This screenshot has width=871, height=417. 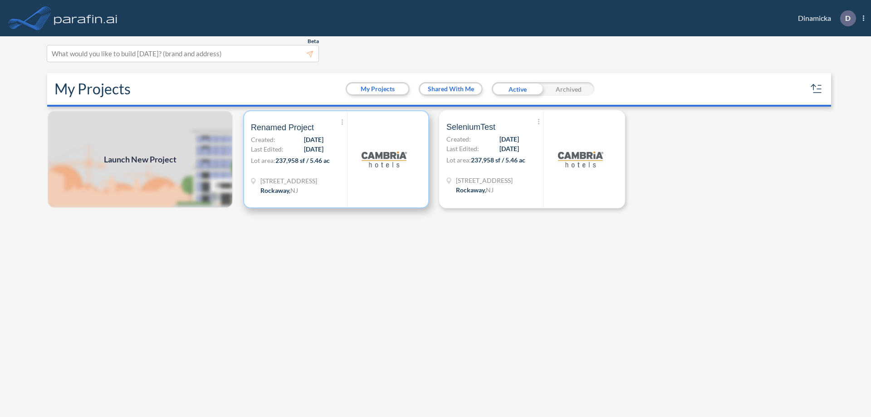 I want to click on span: Renamed Project, so click(x=282, y=128).